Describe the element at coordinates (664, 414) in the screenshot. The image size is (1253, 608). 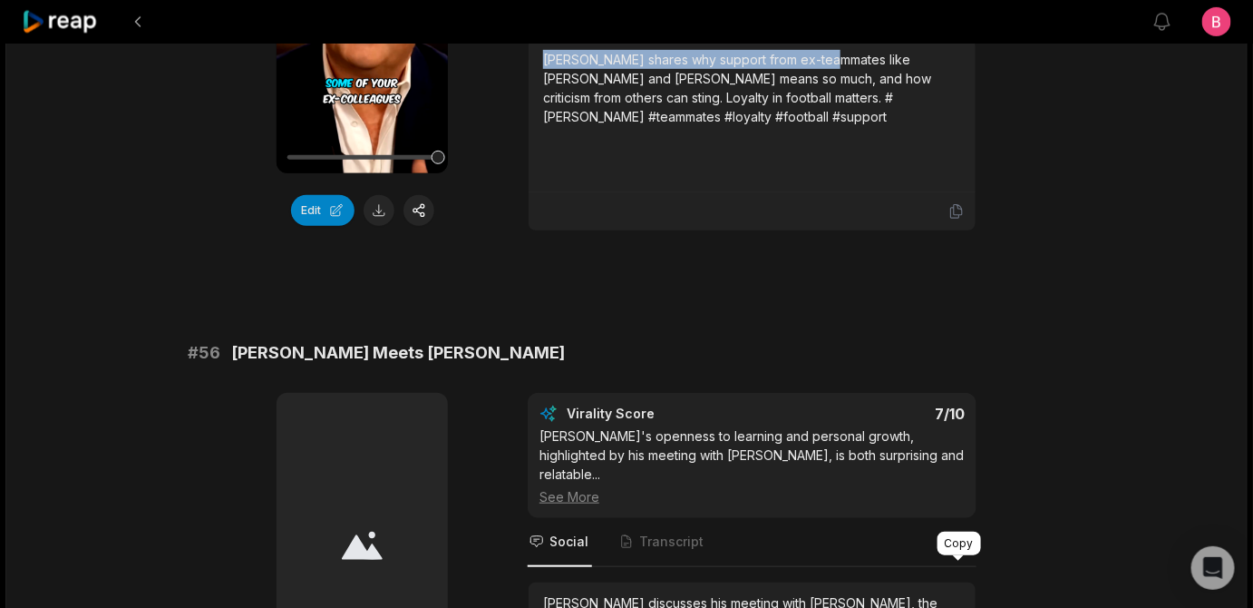
I see `div: Virality Score` at that location.